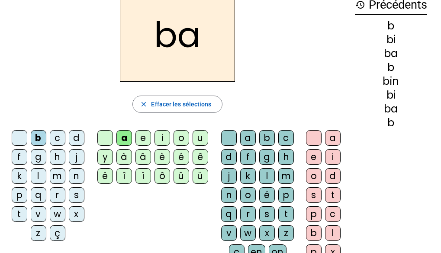 The width and height of the screenshot is (441, 253). What do you see at coordinates (391, 81) in the screenshot?
I see `div: bin` at bounding box center [391, 81].